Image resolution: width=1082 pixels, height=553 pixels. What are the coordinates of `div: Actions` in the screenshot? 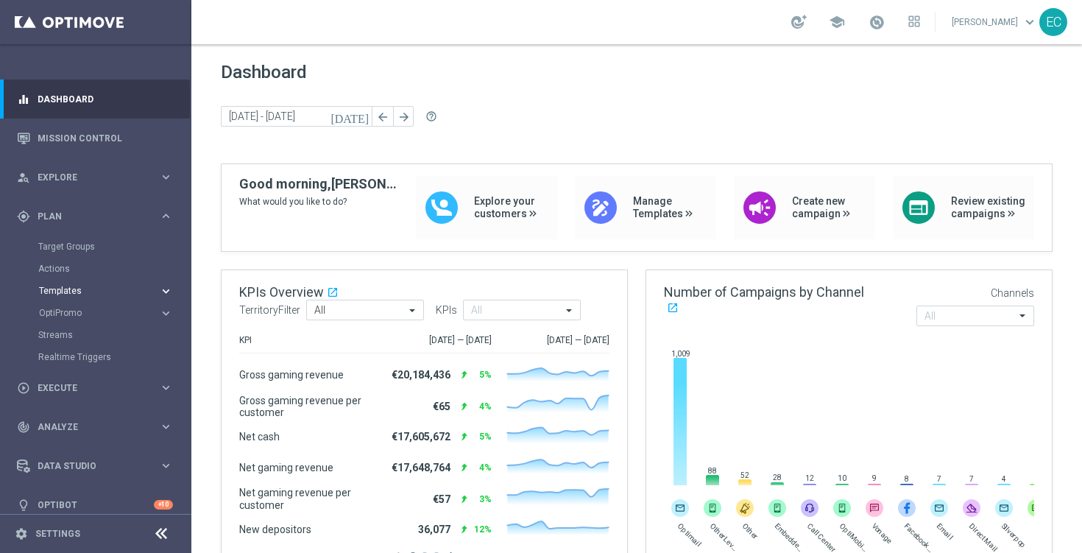 It's located at (114, 269).